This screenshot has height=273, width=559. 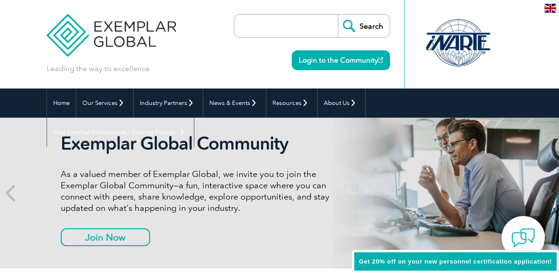 I want to click on span: Get 20% off on your new personnel certification application!, so click(x=455, y=261).